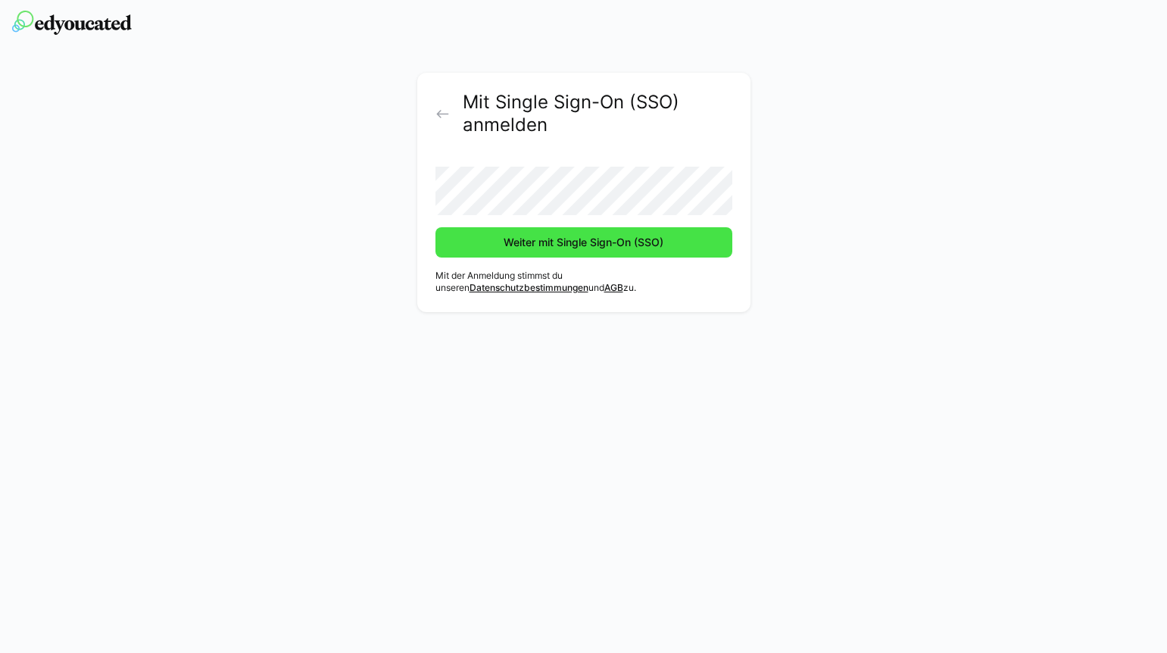  Describe the element at coordinates (613, 287) in the screenshot. I see `a: AGB` at that location.